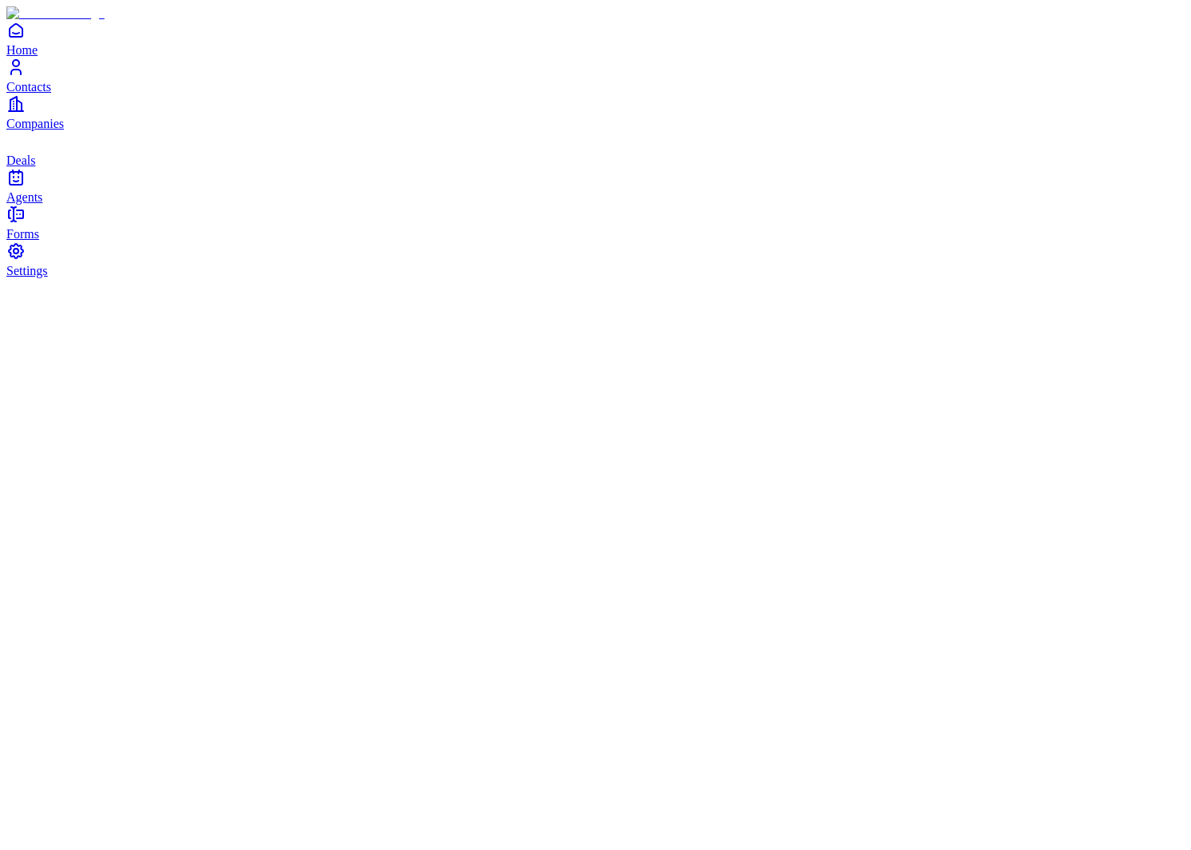 This screenshot has height=850, width=1191. Describe the element at coordinates (24, 197) in the screenshot. I see `span: Agents` at that location.